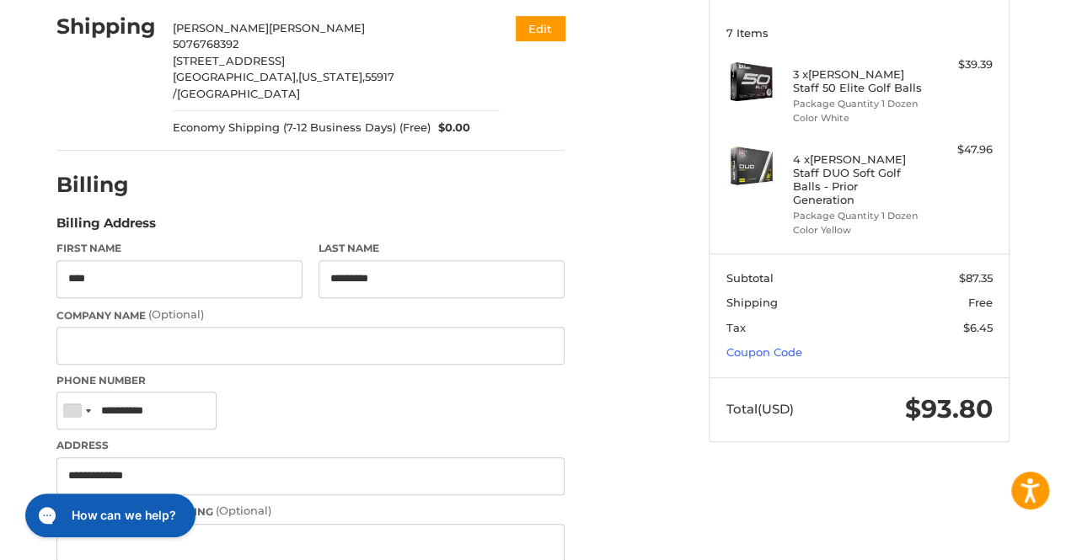 Image resolution: width=1066 pixels, height=560 pixels. What do you see at coordinates (857, 230) in the screenshot?
I see `li: Color Yellow` at bounding box center [857, 230].